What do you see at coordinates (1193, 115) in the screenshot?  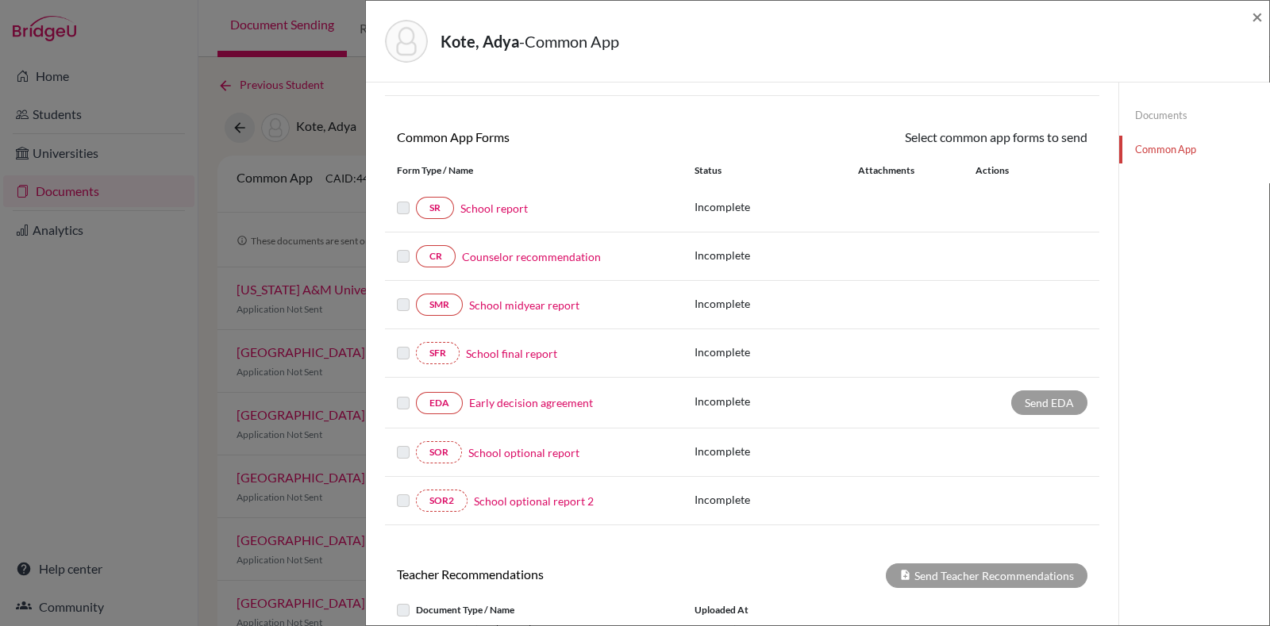 I see `a: Documents` at bounding box center [1193, 115].